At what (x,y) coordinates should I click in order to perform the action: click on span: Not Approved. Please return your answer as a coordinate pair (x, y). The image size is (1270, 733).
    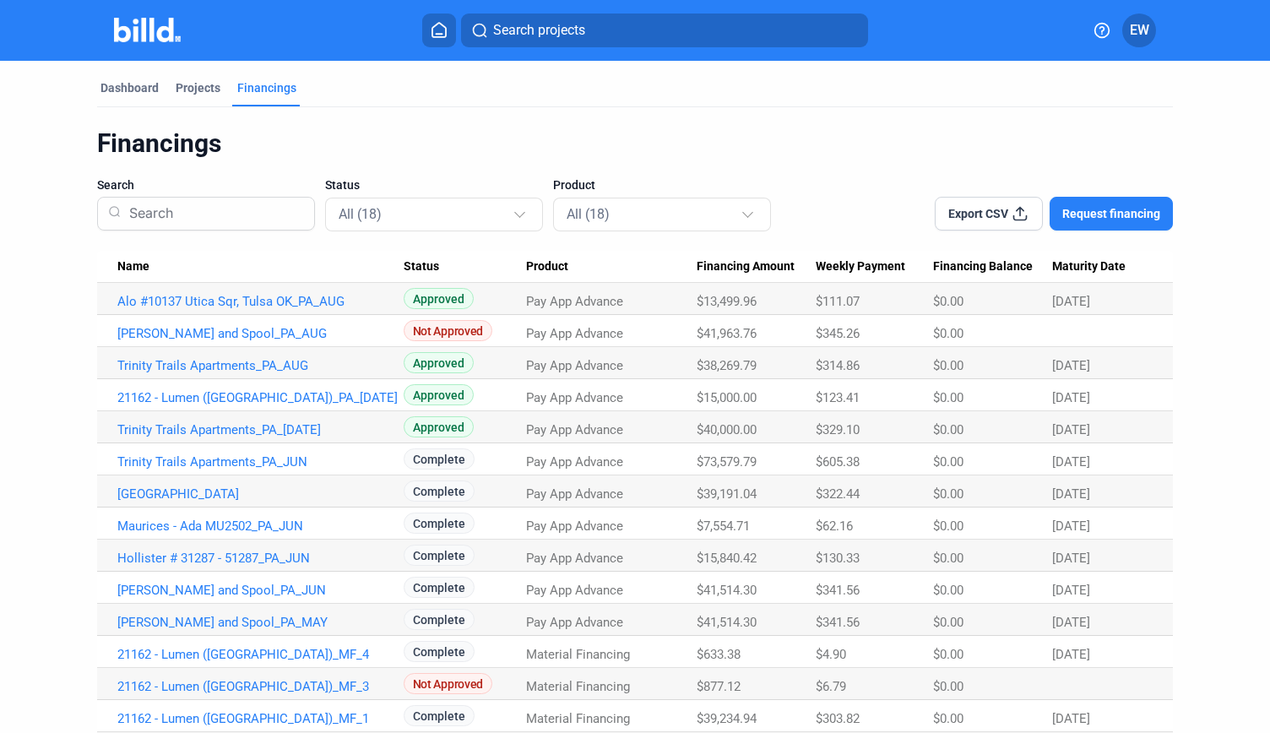
    Looking at the image, I should click on (447, 330).